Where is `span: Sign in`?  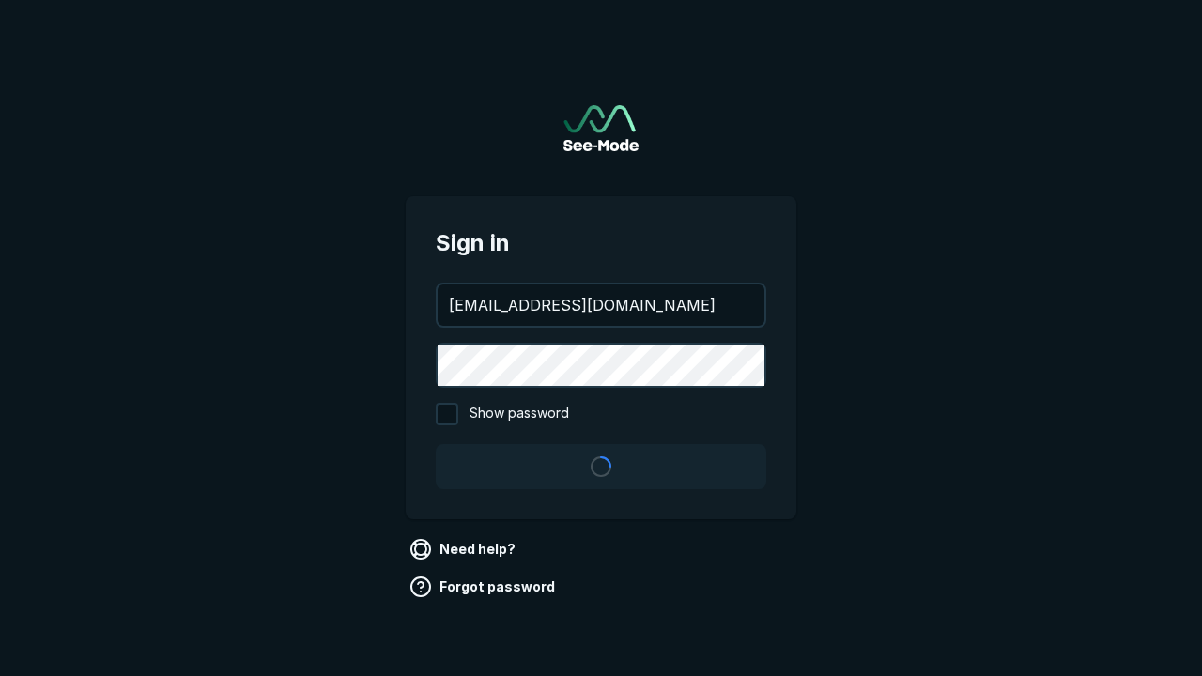
span: Sign in is located at coordinates (601, 243).